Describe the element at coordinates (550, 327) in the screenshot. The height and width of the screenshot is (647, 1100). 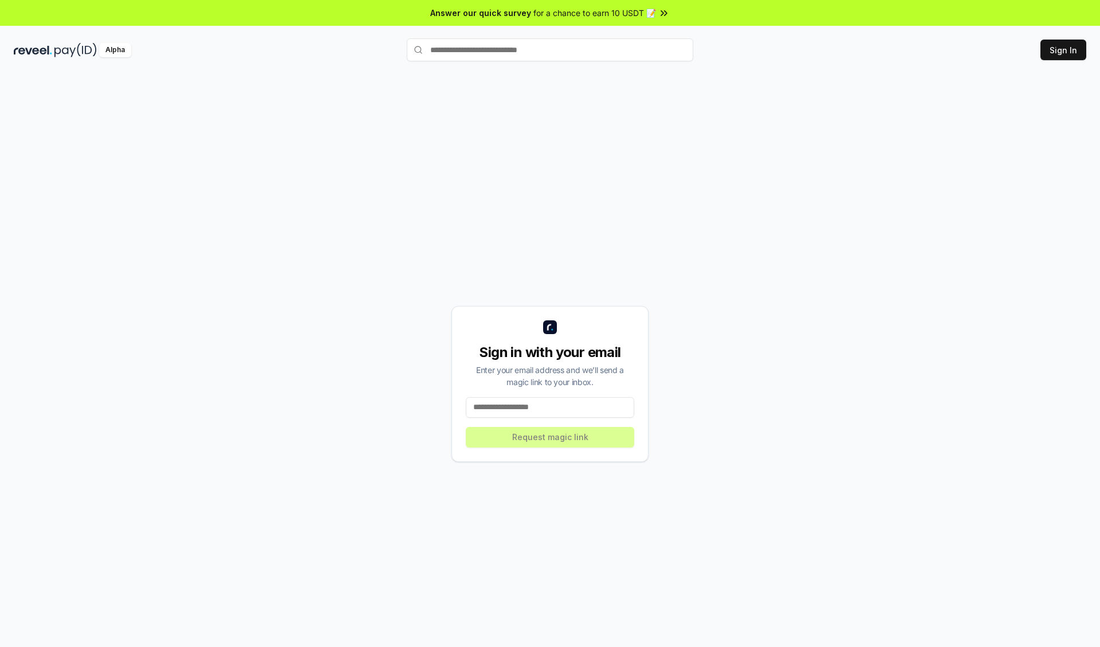
I see `img: logo_small` at that location.